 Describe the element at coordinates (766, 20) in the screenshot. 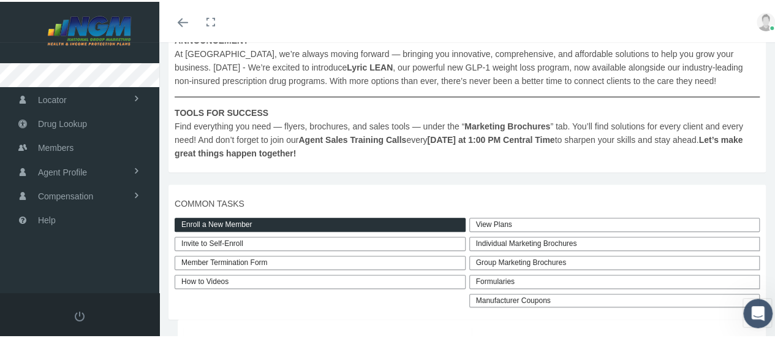

I see `img: user-placeholder.jpg` at that location.